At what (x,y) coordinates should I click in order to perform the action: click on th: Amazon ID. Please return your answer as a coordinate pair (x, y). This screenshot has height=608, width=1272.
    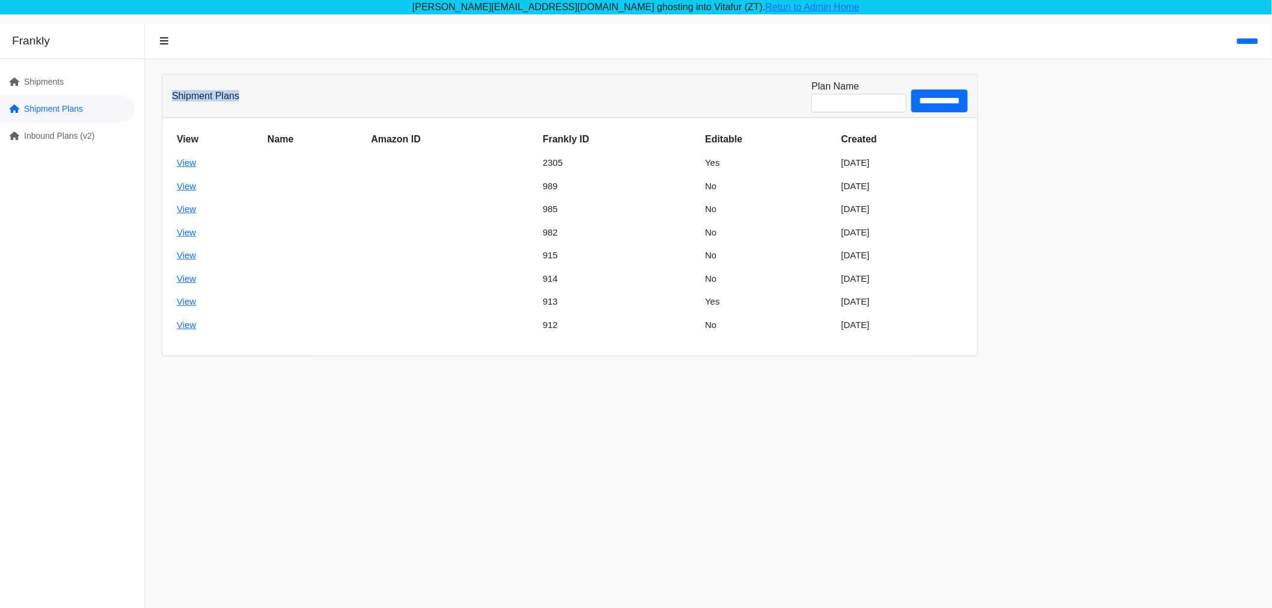
    Looking at the image, I should click on (452, 139).